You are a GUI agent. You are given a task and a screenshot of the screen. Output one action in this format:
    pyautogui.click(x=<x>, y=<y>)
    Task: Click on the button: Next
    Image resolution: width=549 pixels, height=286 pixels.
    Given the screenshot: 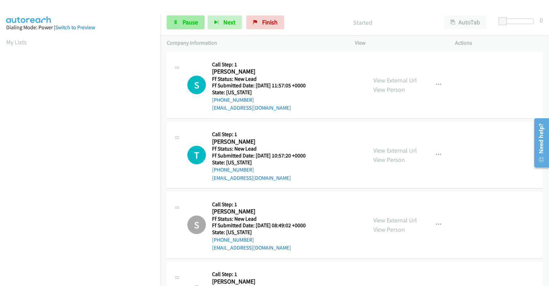 What is the action you would take?
    pyautogui.click(x=225, y=22)
    